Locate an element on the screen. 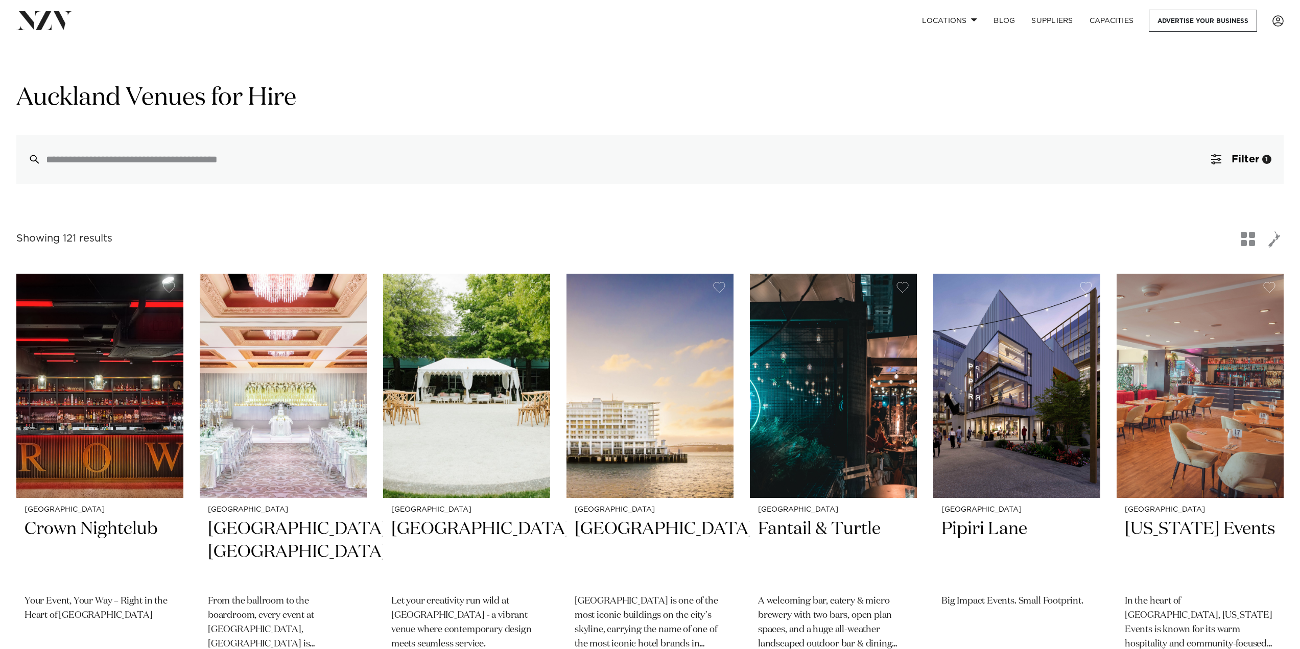 This screenshot has width=1300, height=649. h1: Auckland Venues for Hire is located at coordinates (650, 98).